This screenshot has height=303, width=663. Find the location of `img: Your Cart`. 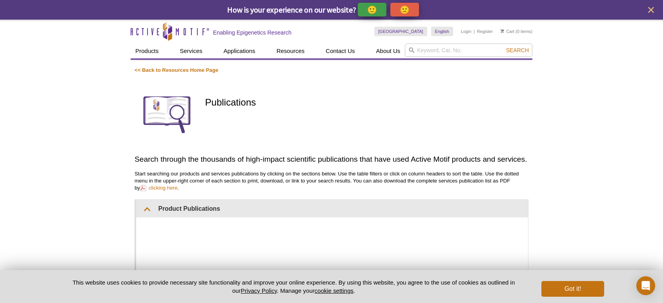

img: Your Cart is located at coordinates (502, 31).